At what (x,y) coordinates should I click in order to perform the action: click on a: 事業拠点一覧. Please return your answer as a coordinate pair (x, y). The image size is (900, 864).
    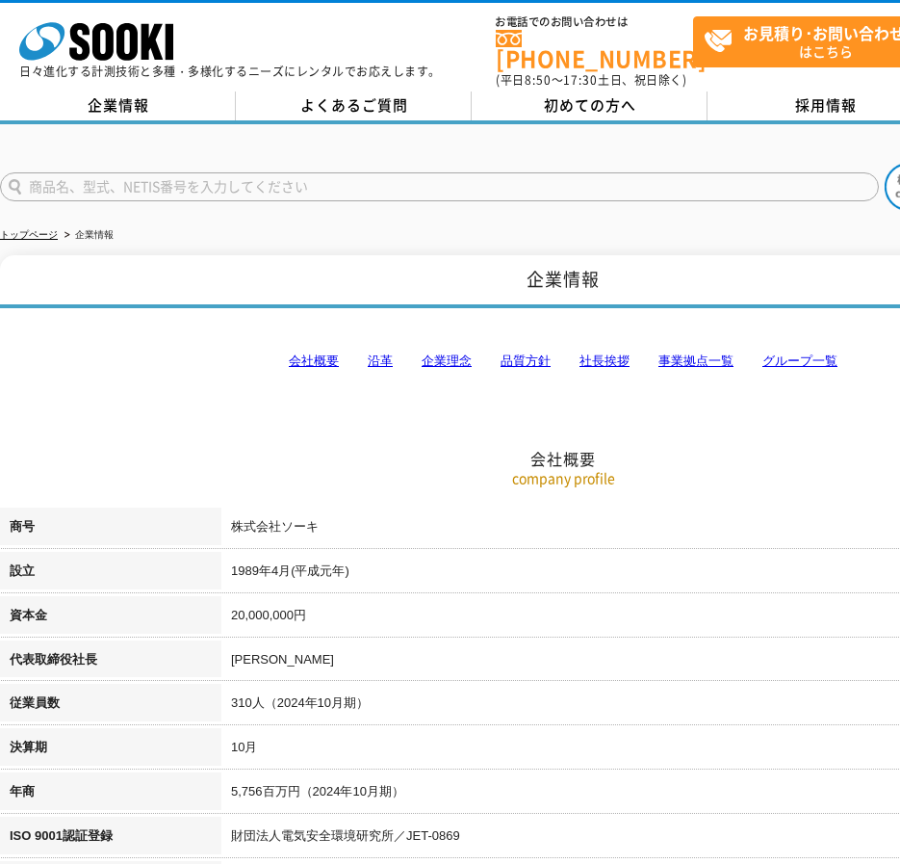
    Looking at the image, I should click on (696, 360).